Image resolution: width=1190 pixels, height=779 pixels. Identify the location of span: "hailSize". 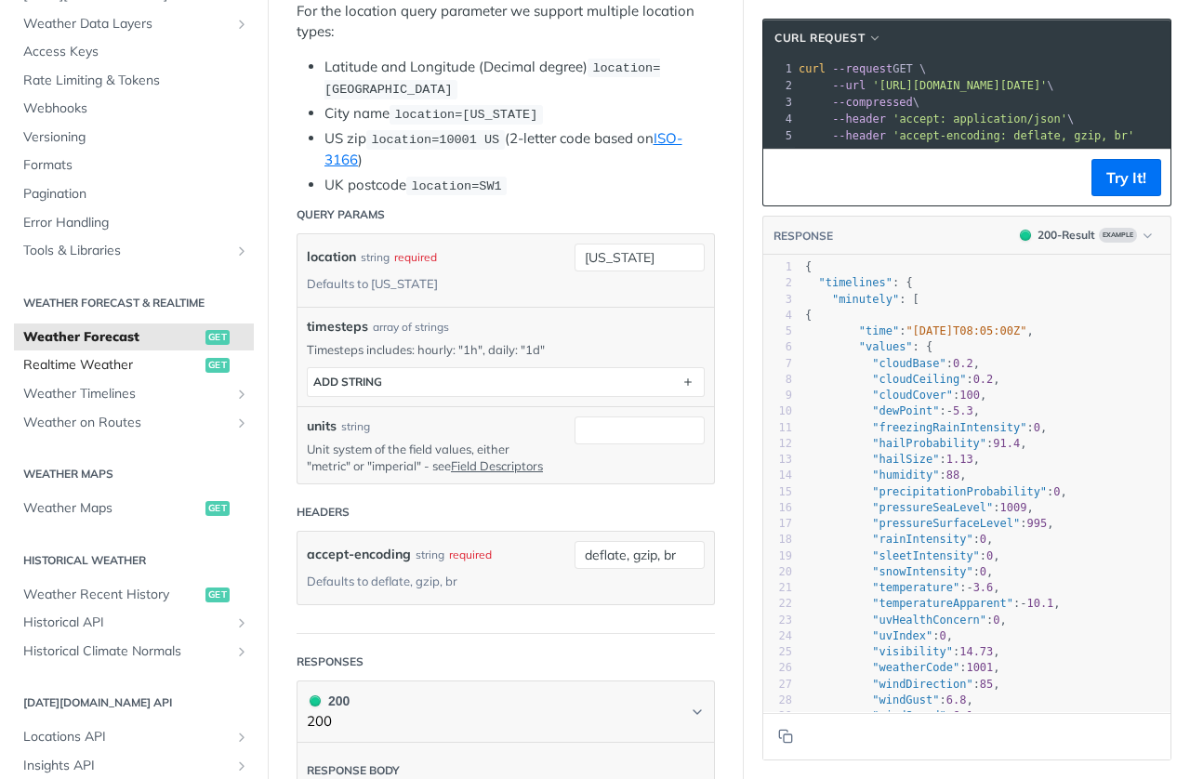
(905, 459).